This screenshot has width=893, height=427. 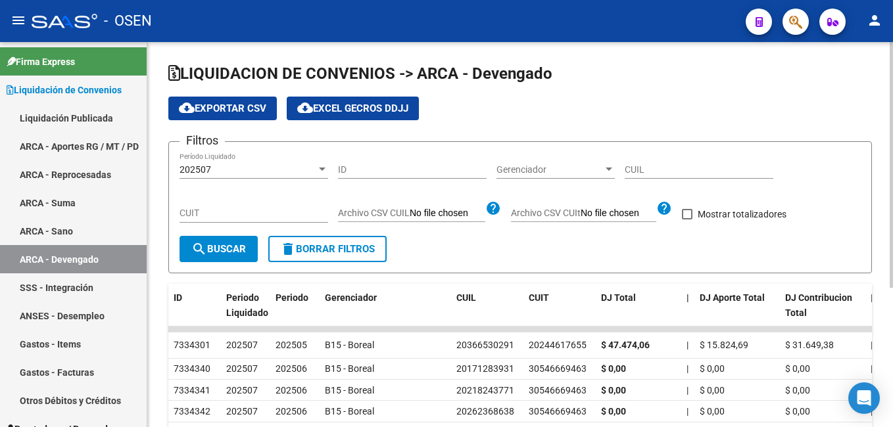 I want to click on span: Liquidación de Convenios, so click(x=64, y=90).